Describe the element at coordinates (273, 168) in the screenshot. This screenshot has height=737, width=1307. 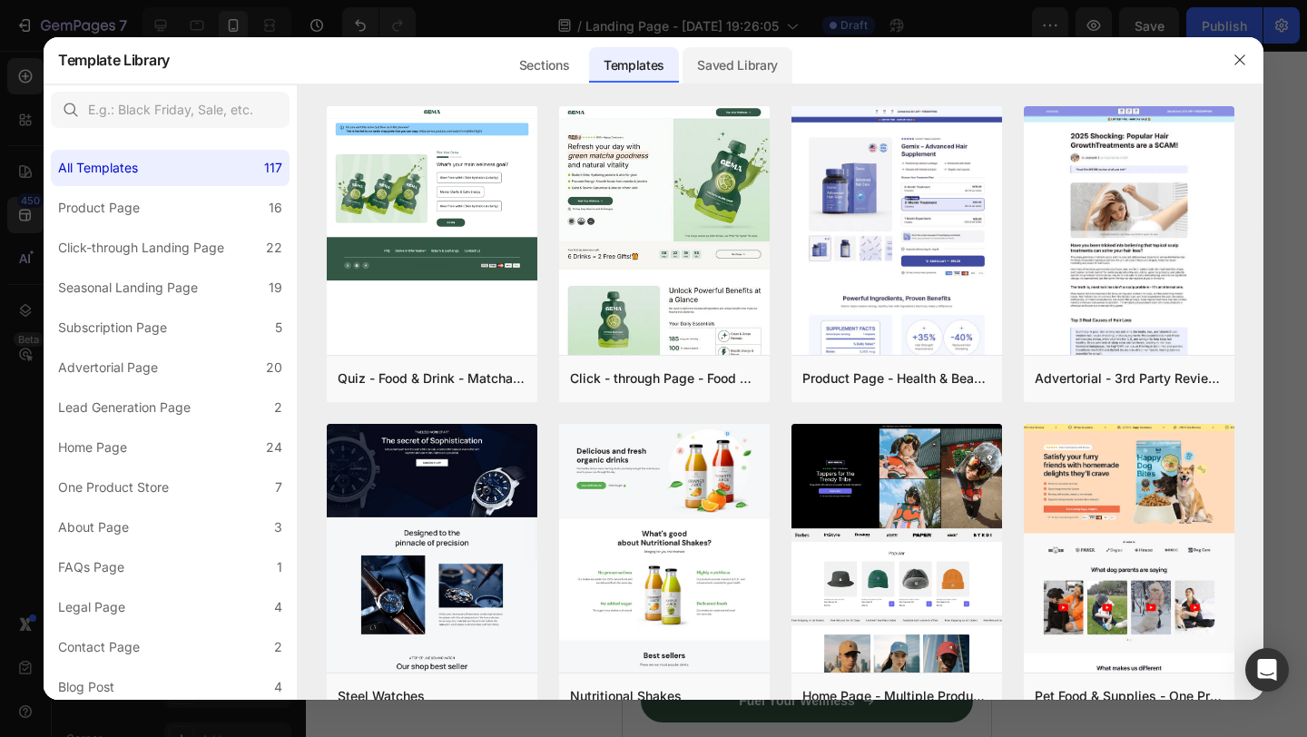
I see `div: 117` at that location.